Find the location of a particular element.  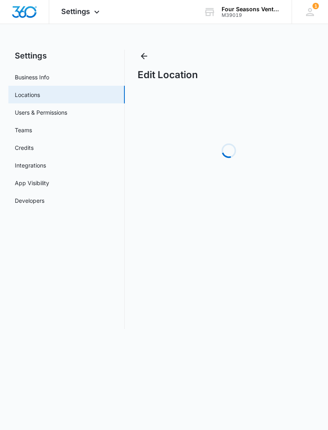

a: Business Info is located at coordinates (32, 77).